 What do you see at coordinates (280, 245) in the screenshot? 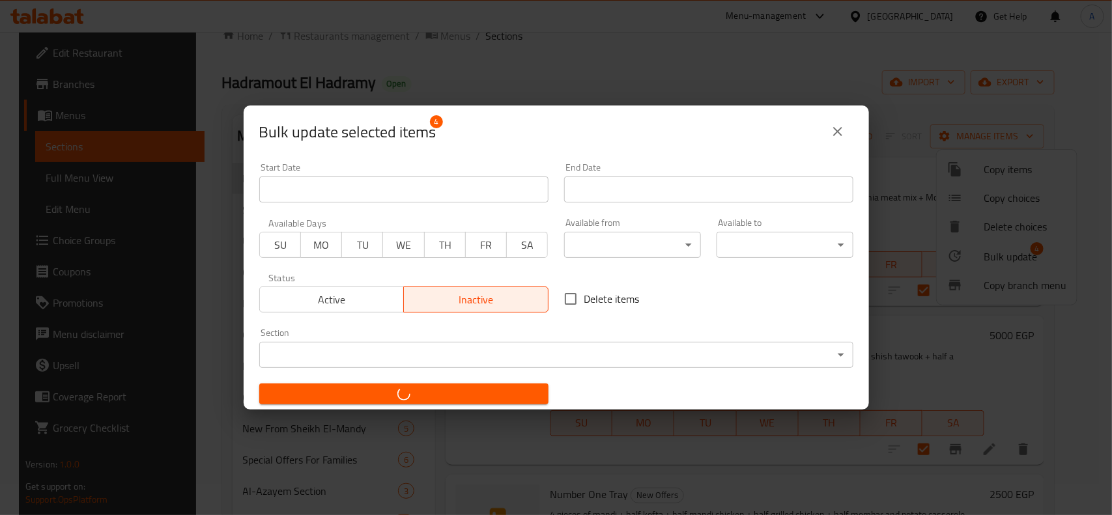
I see `span: SU` at bounding box center [280, 245].